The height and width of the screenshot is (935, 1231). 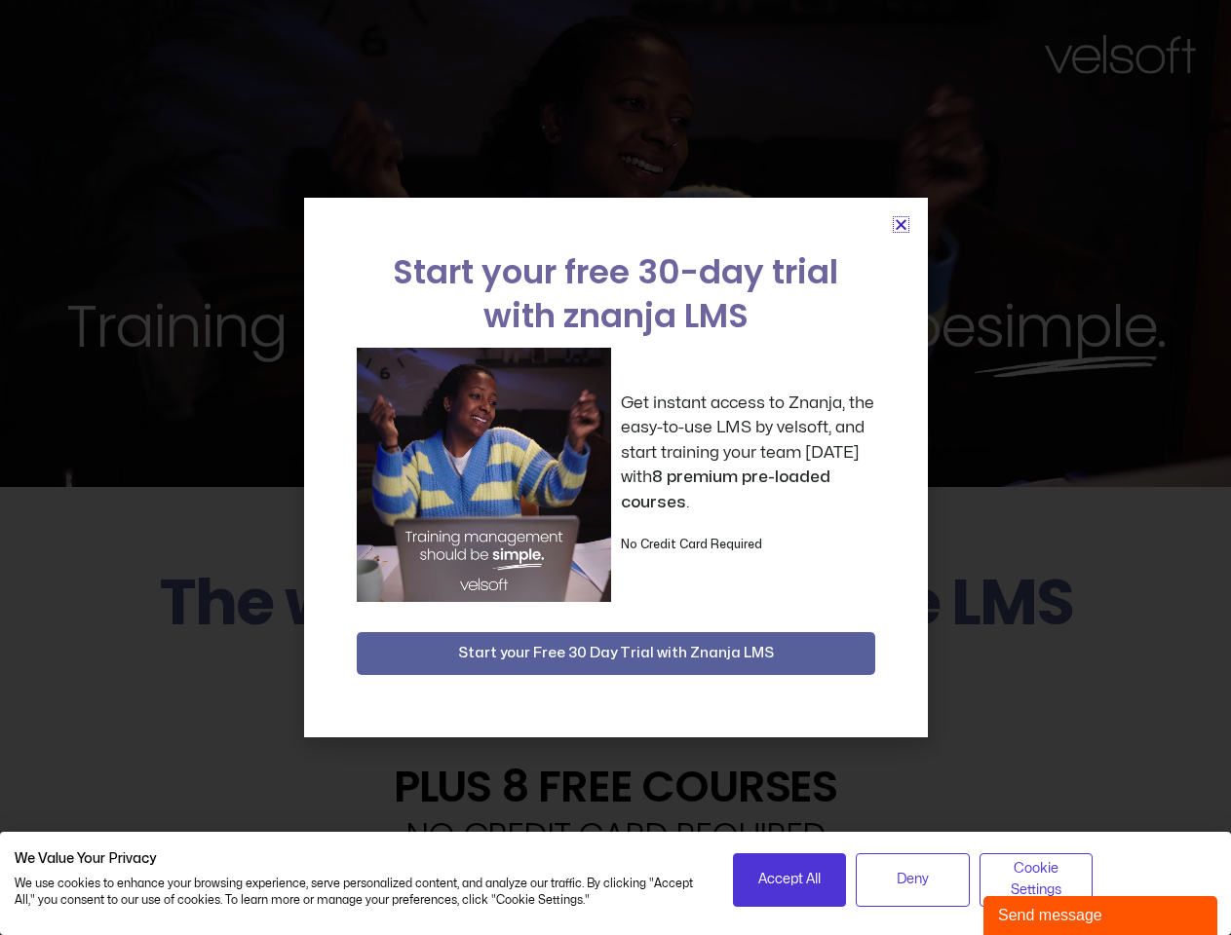 What do you see at coordinates (117, 23) in the screenshot?
I see `div: Send message` at bounding box center [117, 23].